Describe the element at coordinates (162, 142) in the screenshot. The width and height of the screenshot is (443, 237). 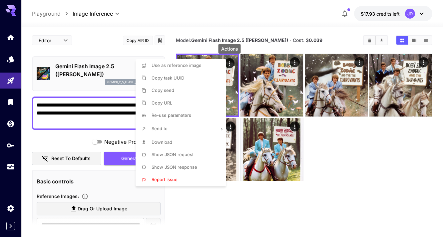
I see `span: Download` at that location.